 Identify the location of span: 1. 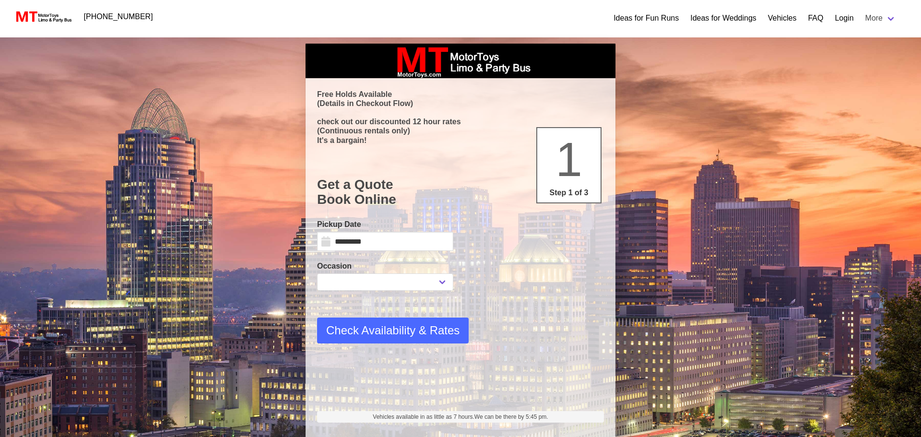
(569, 159).